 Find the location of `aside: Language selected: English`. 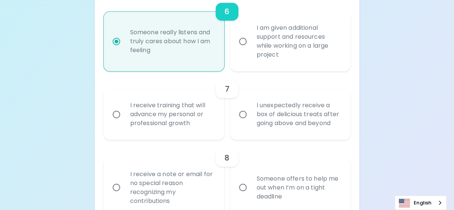

aside: Language selected: English is located at coordinates (420, 203).